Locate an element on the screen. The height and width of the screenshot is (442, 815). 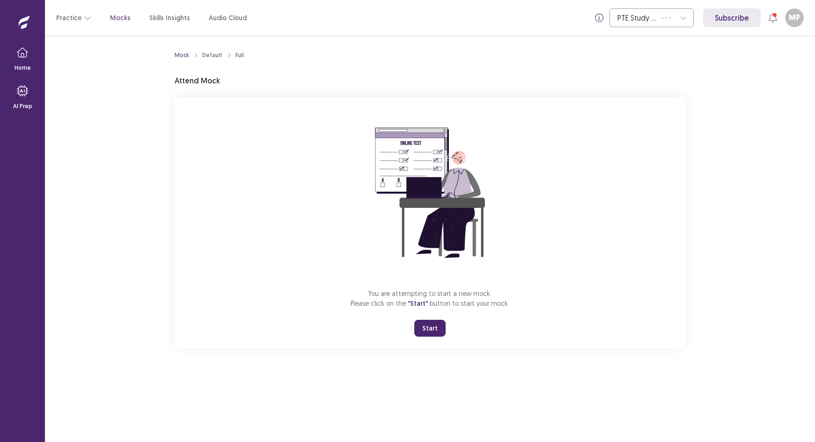
button: Practice is located at coordinates (74, 18).